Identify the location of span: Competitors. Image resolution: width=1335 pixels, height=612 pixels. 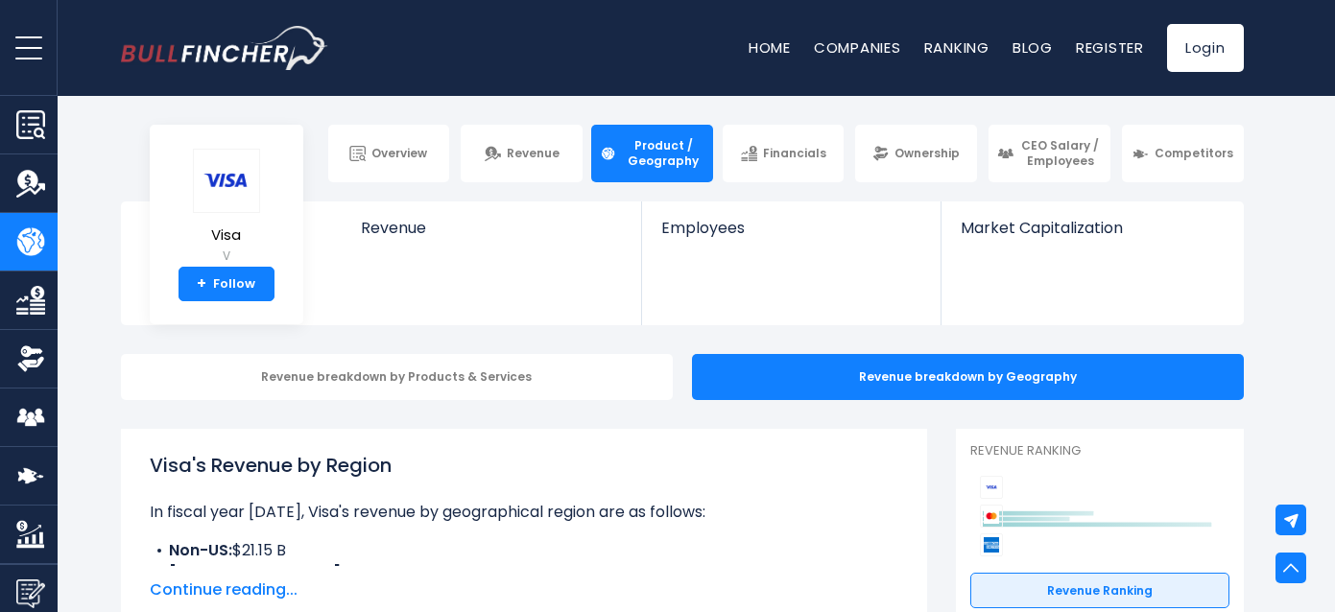
(1194, 154).